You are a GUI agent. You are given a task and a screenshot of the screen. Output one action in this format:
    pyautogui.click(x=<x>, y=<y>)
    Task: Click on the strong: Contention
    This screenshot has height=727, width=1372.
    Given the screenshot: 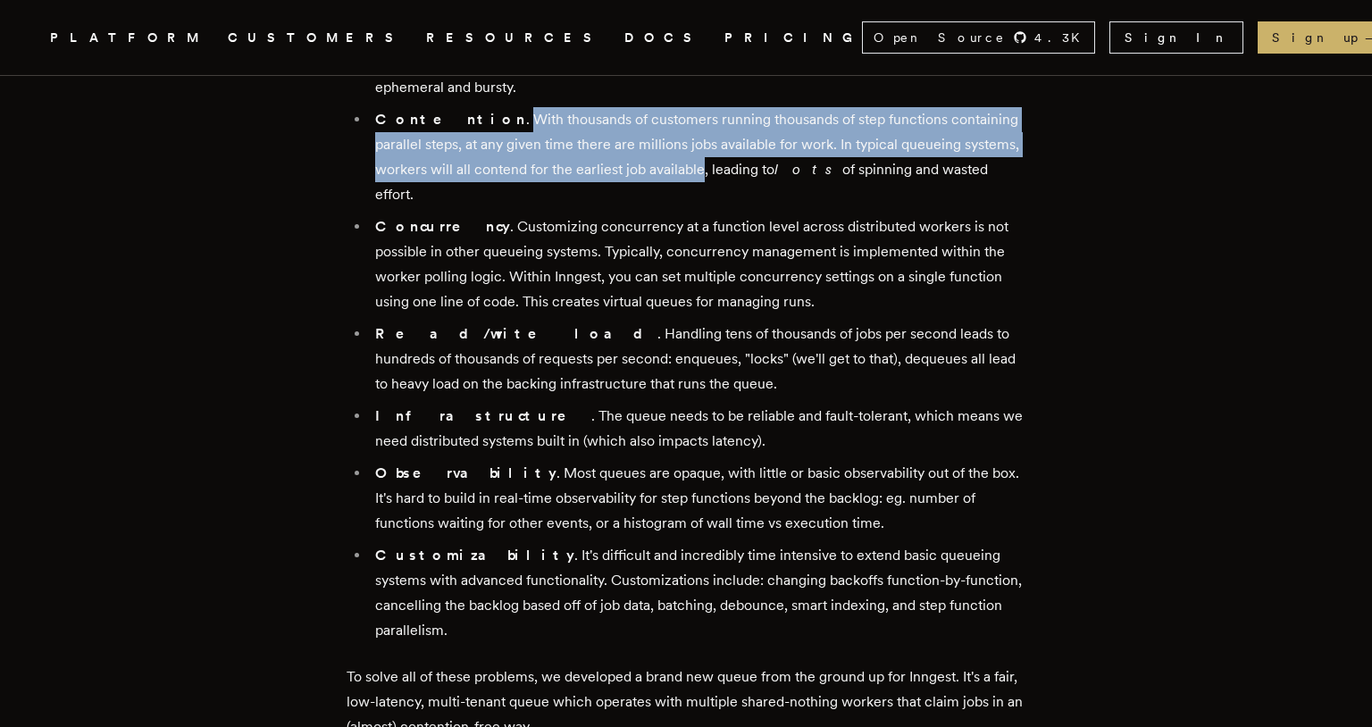 What is the action you would take?
    pyautogui.click(x=450, y=119)
    